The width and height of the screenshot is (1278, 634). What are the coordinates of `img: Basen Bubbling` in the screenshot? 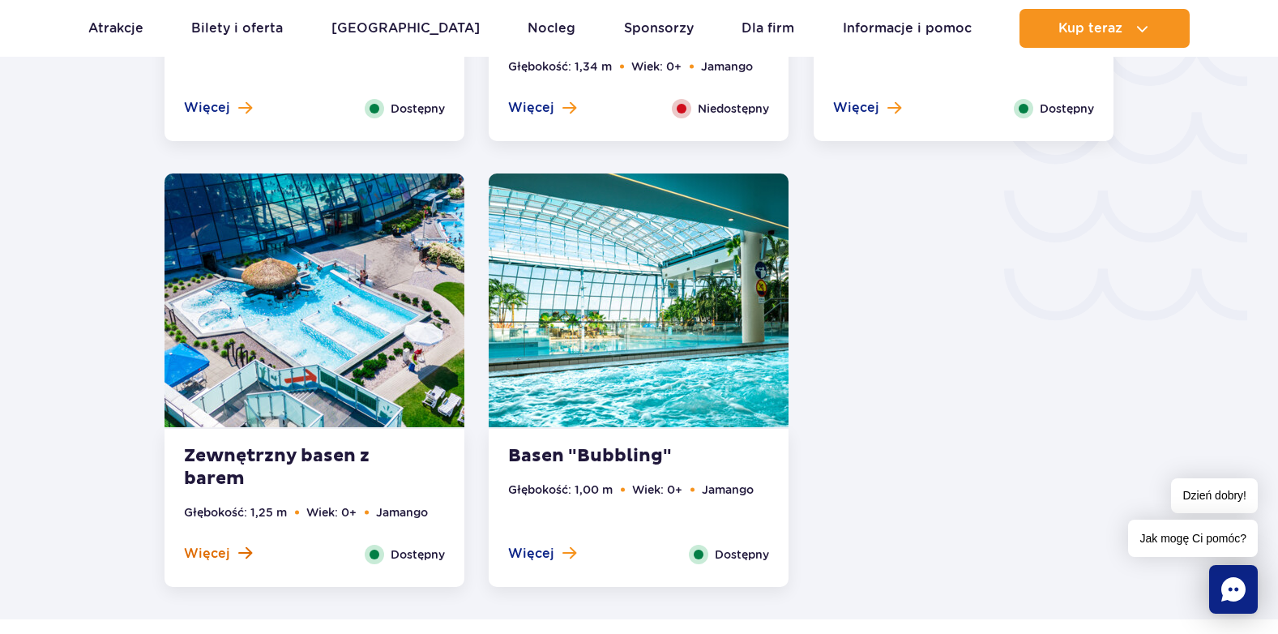 It's located at (638, 300).